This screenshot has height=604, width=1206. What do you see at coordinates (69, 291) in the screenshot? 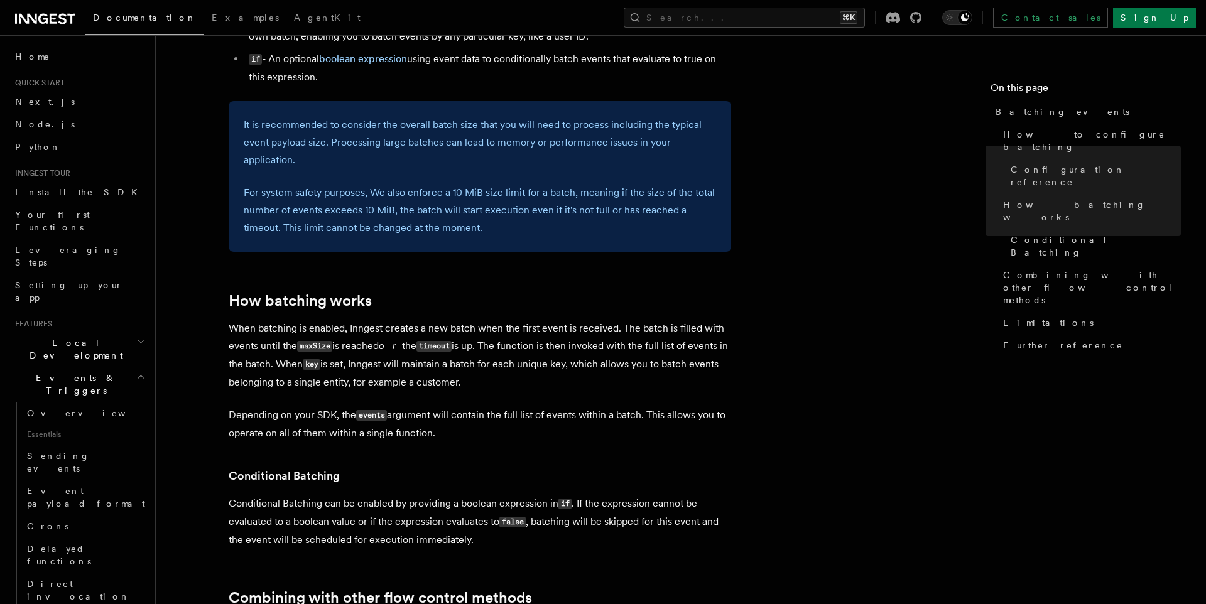
I see `span: Setting up your app` at bounding box center [69, 291].